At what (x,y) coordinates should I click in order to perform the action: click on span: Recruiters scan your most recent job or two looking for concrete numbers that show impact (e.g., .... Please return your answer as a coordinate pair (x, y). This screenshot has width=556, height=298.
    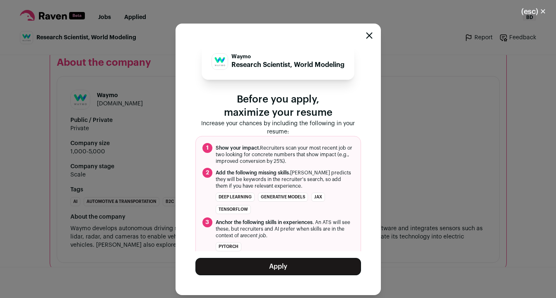
    Looking at the image, I should click on (285, 155).